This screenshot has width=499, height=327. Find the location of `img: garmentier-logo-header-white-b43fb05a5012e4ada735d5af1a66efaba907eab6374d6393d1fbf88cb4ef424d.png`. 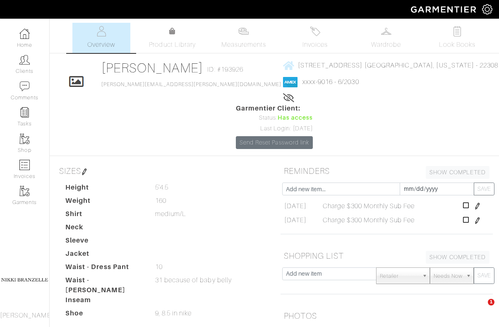

img: garmentier-logo-header-white-b43fb05a5012e4ada735d5af1a66efaba907eab6374d6393d1fbf88cb4ef424d.png is located at coordinates (444, 9).